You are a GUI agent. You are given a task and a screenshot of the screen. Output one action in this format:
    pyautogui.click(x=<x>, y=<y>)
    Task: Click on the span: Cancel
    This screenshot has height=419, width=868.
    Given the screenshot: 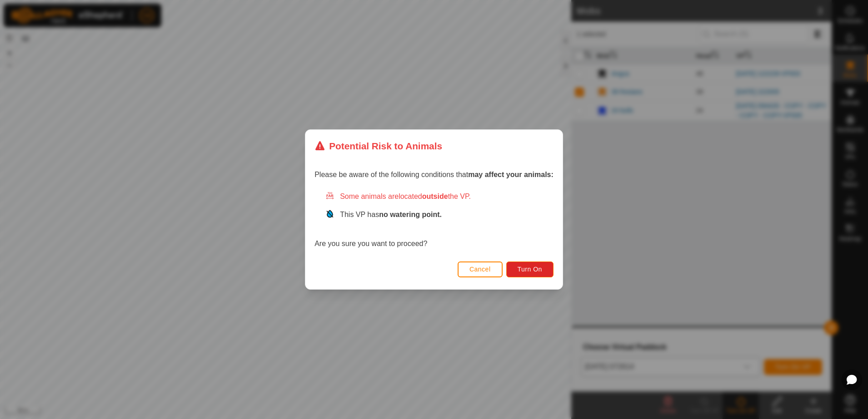 What is the action you would take?
    pyautogui.click(x=480, y=269)
    